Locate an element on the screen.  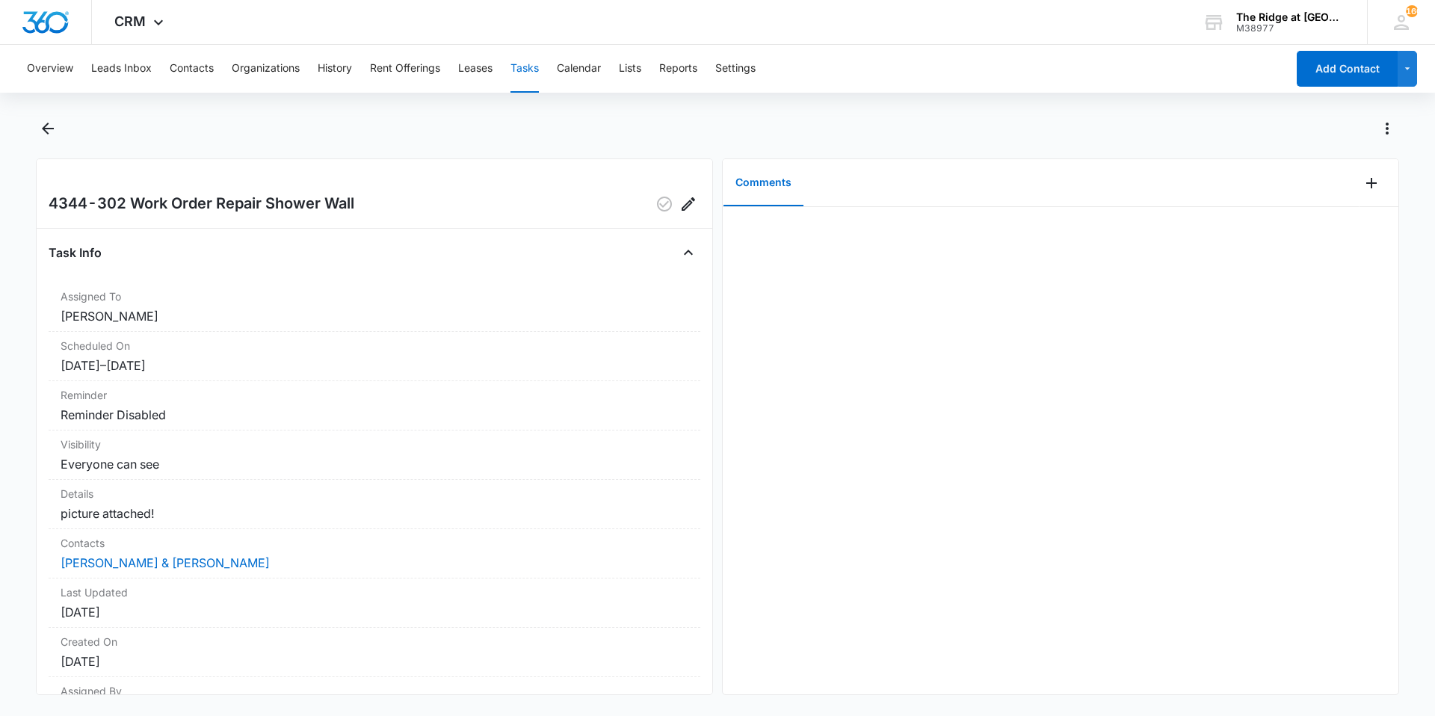
dt: Details is located at coordinates (374, 493).